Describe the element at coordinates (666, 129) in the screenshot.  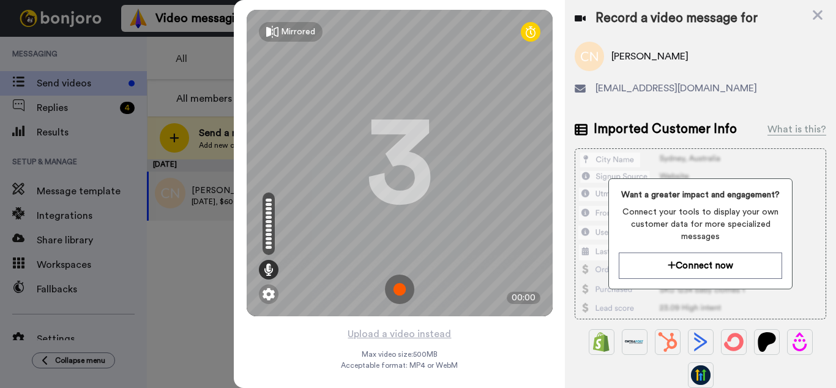
I see `span: Imported Customer Info` at that location.